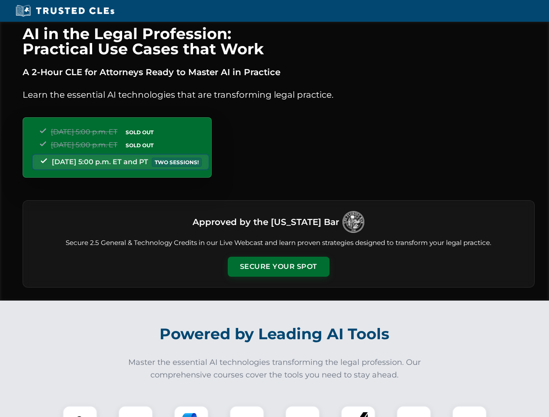 The width and height of the screenshot is (549, 417). I want to click on h1: AI in the Legal Profession: Practical Use Cases that Work, so click(279, 41).